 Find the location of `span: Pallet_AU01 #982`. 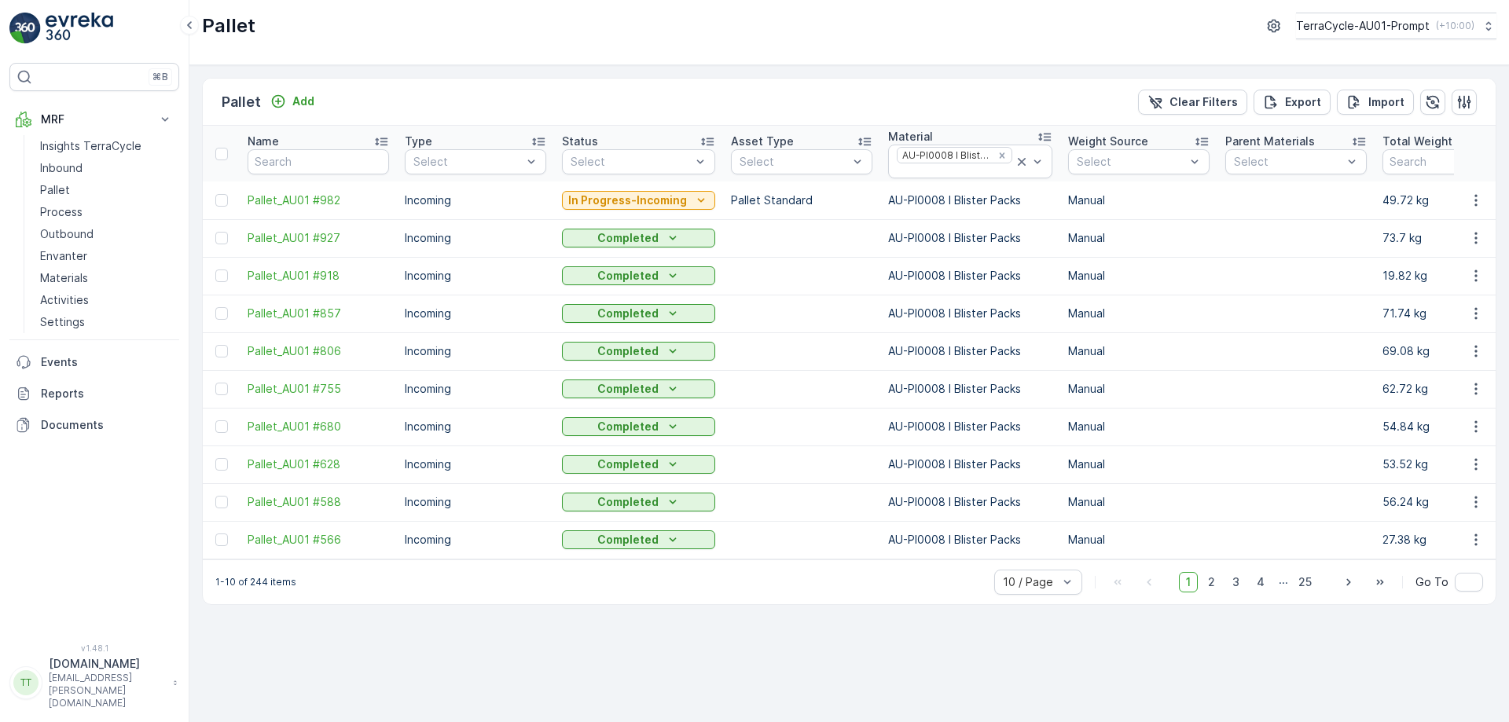

span: Pallet_AU01 #982 is located at coordinates (318, 200).